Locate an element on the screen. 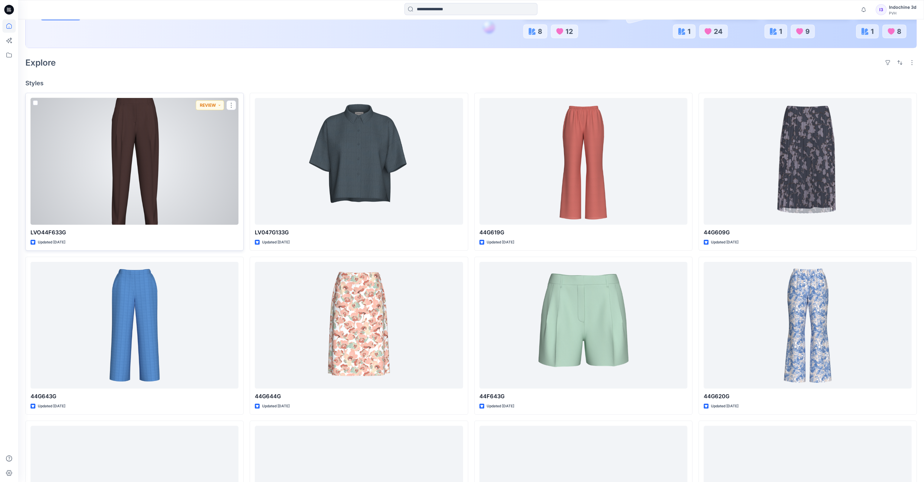 Image resolution: width=924 pixels, height=482 pixels. a: 44G644G is located at coordinates (359, 325).